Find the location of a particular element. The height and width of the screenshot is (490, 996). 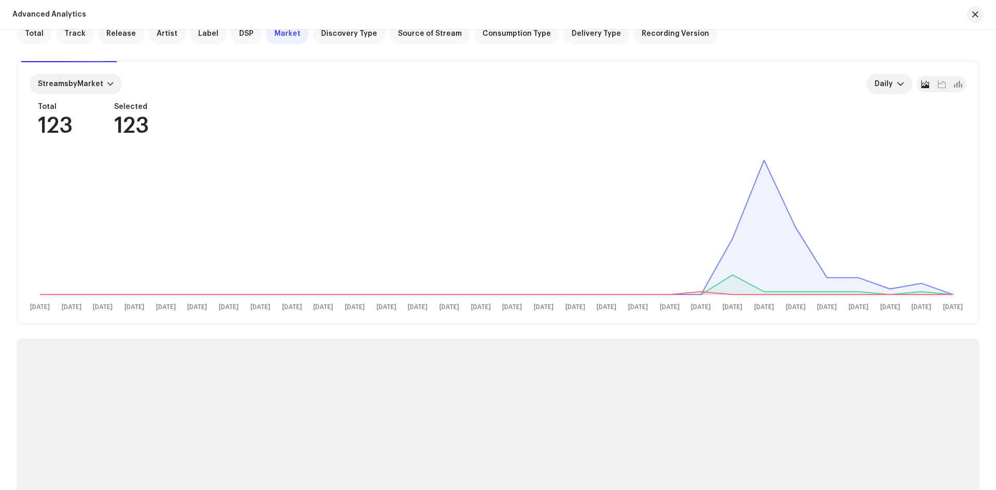

span: Delivery Type is located at coordinates (596, 34).